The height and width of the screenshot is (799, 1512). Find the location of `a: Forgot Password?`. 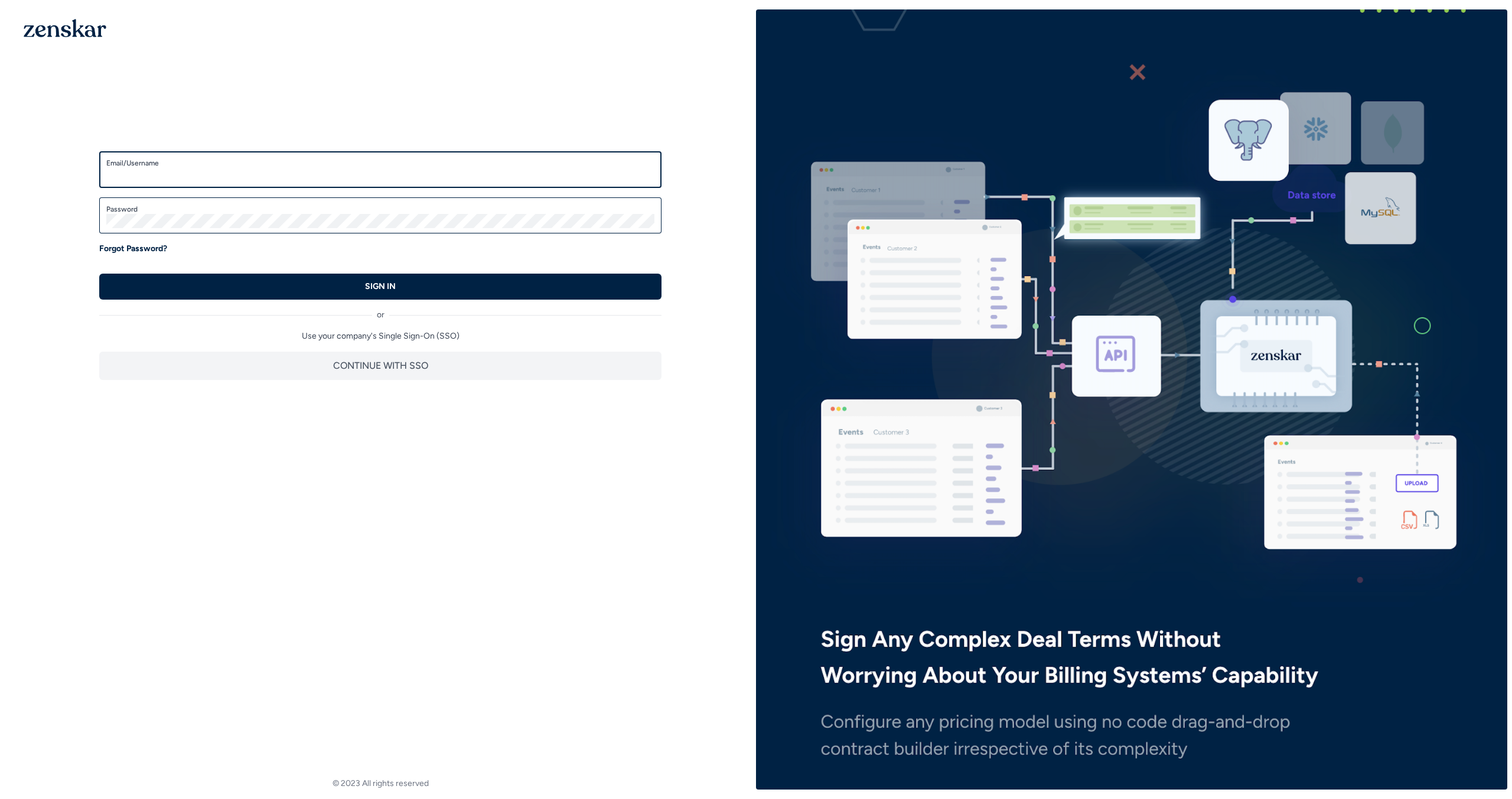

a: Forgot Password? is located at coordinates (133, 249).